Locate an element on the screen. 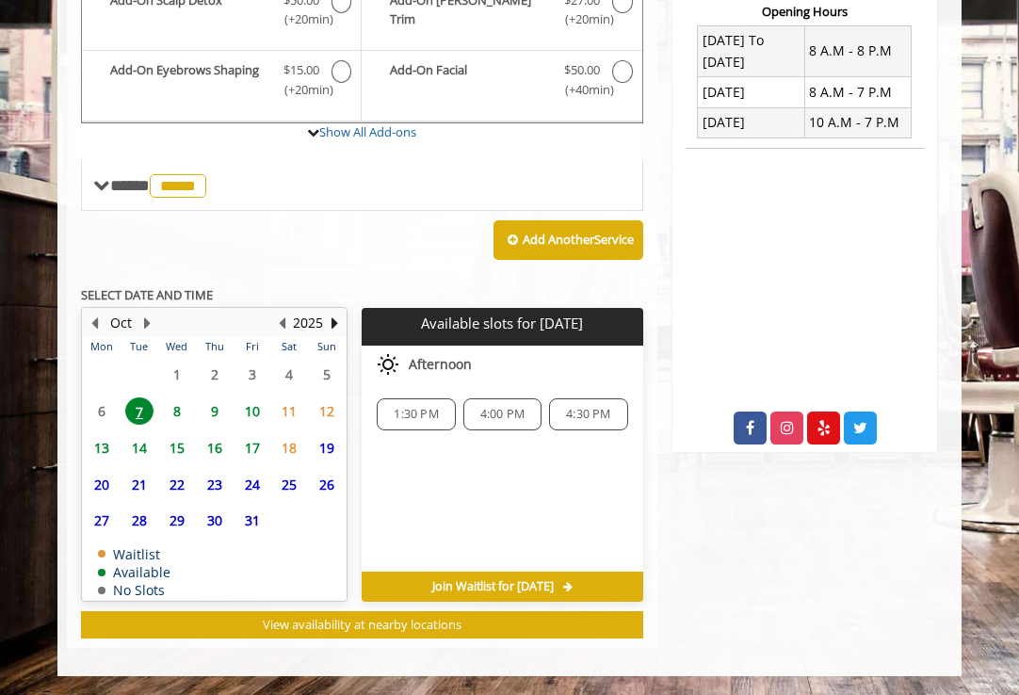  div: 1:30 PM is located at coordinates (415, 414).